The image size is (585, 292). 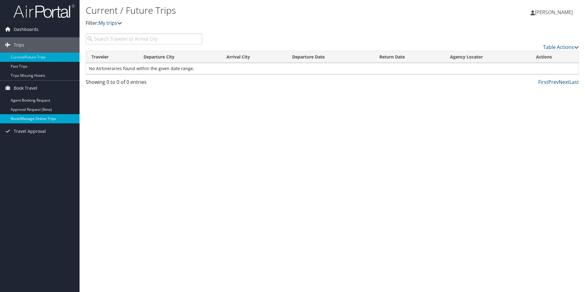 I want to click on p: Filter:, so click(x=250, y=23).